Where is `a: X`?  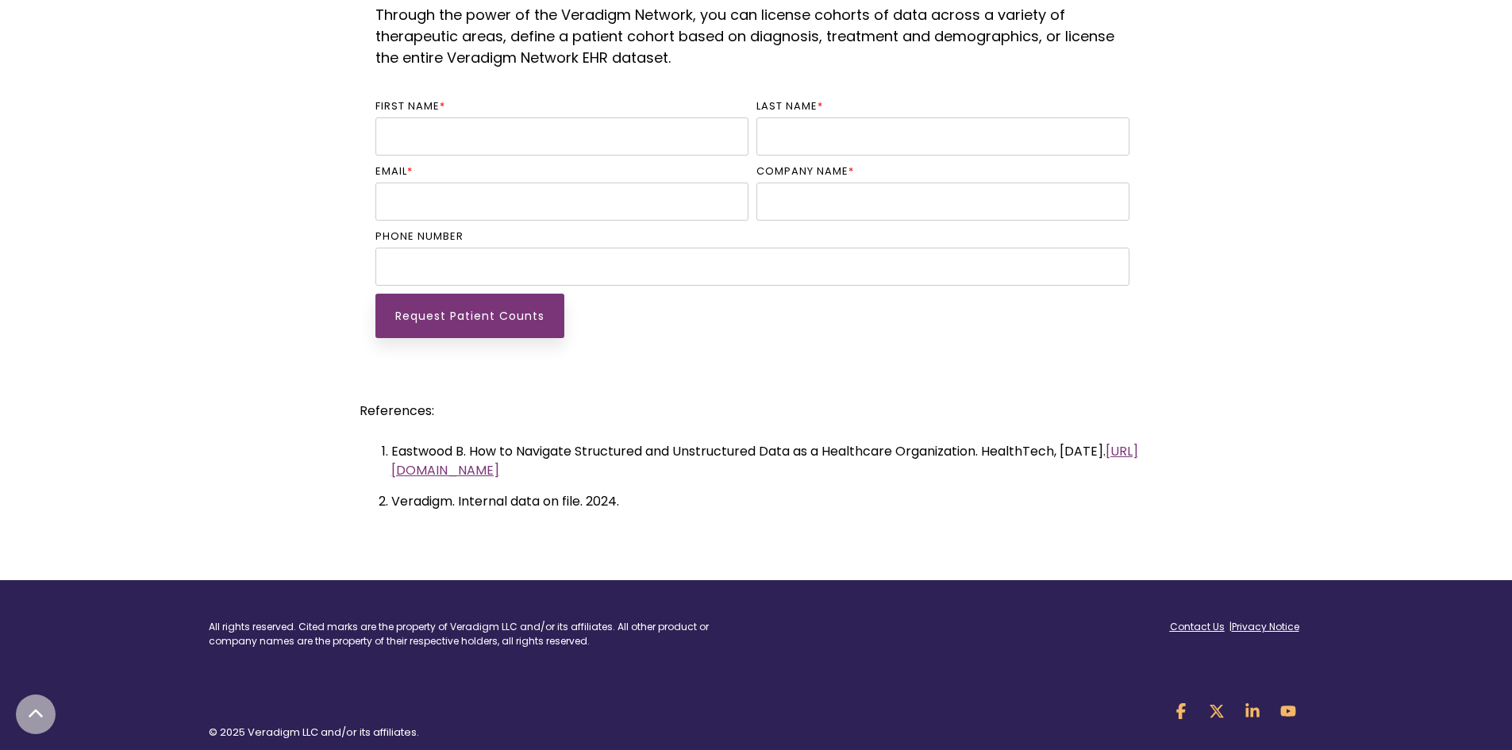 a: X is located at coordinates (1218, 712).